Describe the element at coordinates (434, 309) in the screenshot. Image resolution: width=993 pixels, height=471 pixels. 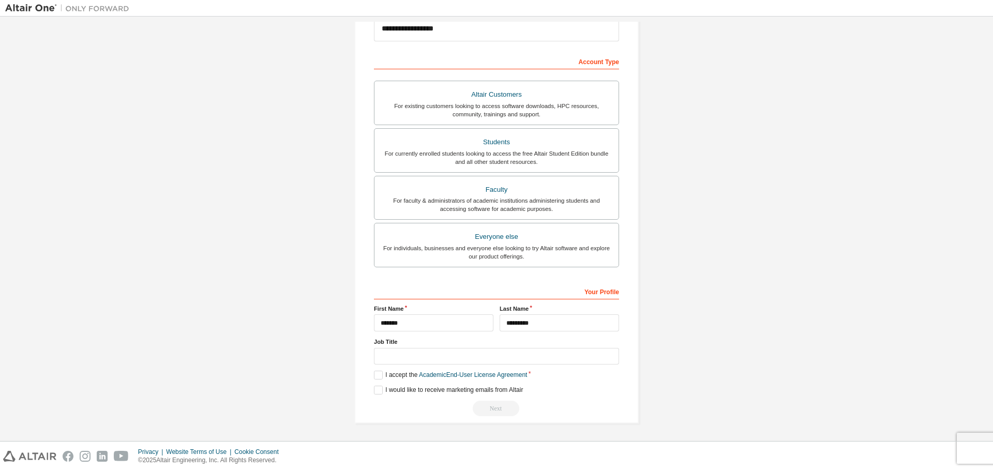
I see `label: First Name` at that location.